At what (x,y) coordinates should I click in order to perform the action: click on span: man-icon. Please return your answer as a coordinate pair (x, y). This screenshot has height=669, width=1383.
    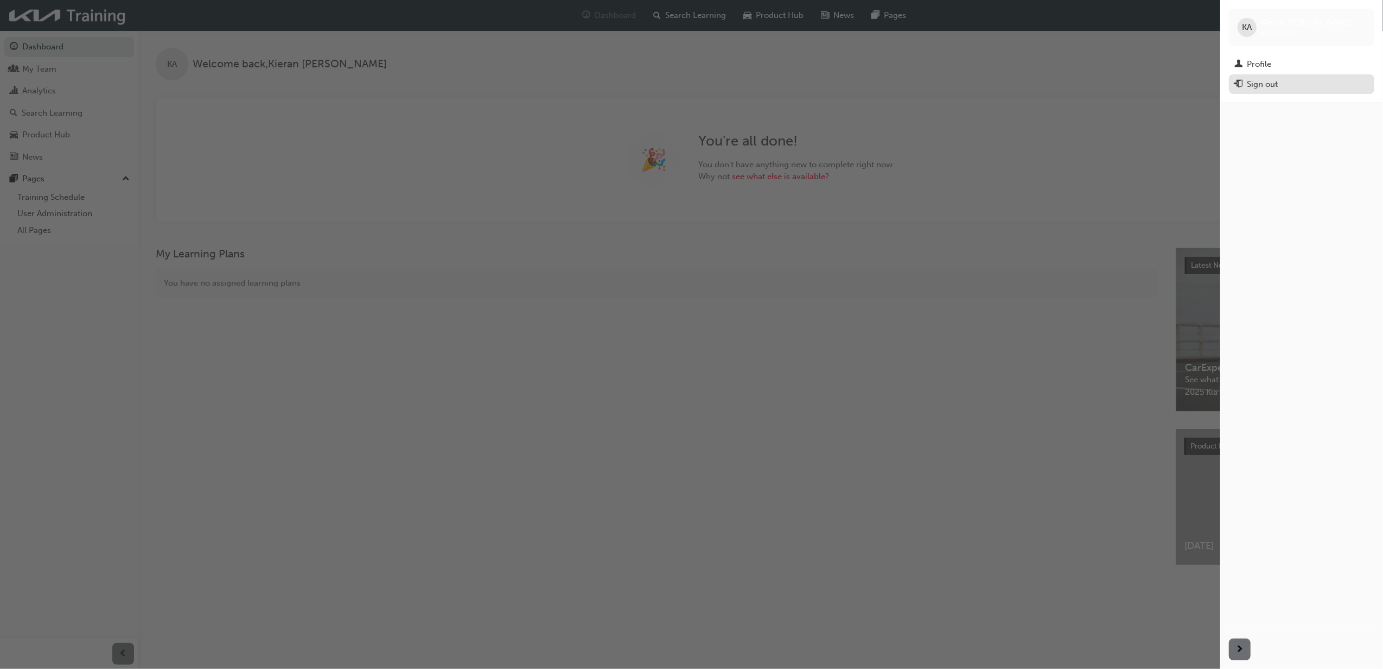
    Looking at the image, I should click on (1239, 65).